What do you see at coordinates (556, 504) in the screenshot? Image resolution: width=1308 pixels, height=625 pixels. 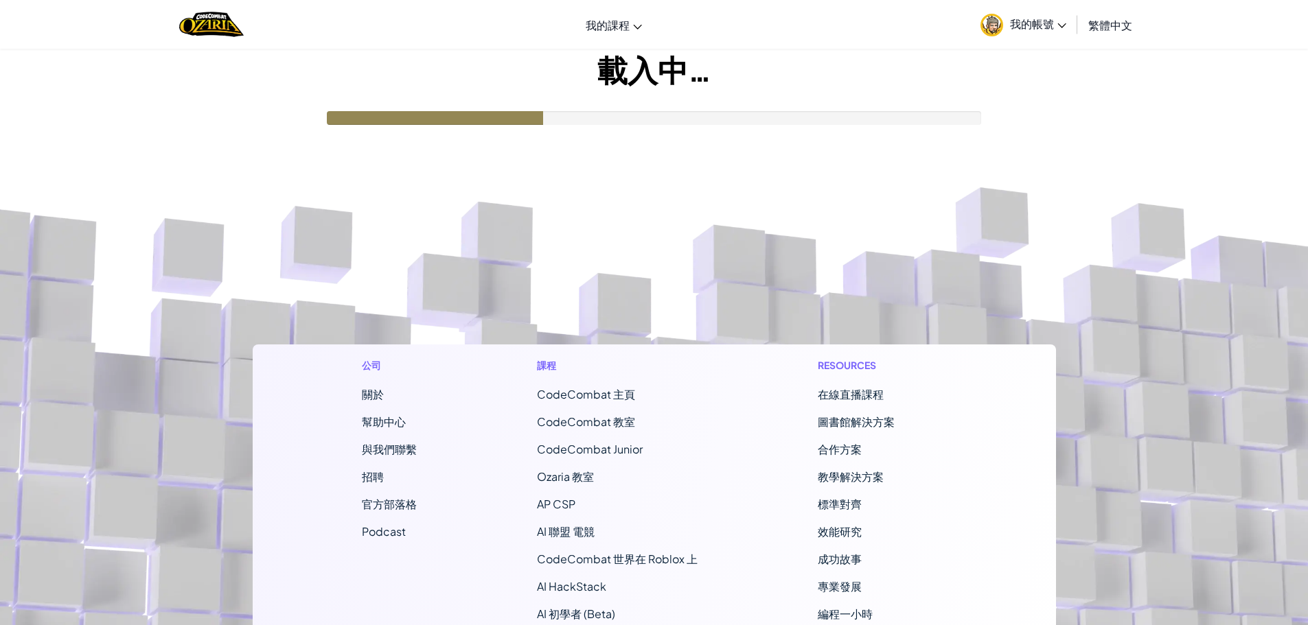 I see `a: AP CSP` at bounding box center [556, 504].